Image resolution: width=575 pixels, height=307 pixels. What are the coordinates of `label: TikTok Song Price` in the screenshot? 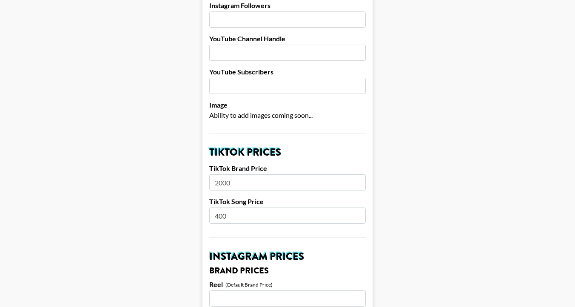 It's located at (288, 202).